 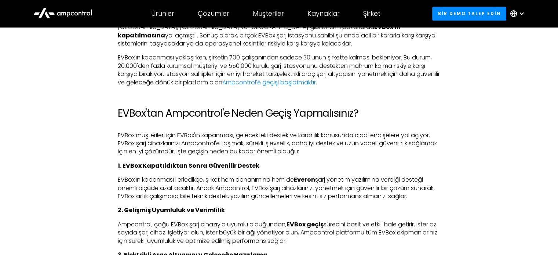 What do you see at coordinates (276, 188) in the screenshot?
I see `font: şarj yönetim yazılımına verdiği desteği önemli ölçüde azaltacaktır. Ancak Ampcontrol, EVBox şarj ...` at bounding box center [276, 188].